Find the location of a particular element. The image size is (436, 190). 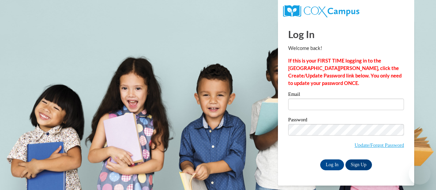

label: Email is located at coordinates (346, 95).